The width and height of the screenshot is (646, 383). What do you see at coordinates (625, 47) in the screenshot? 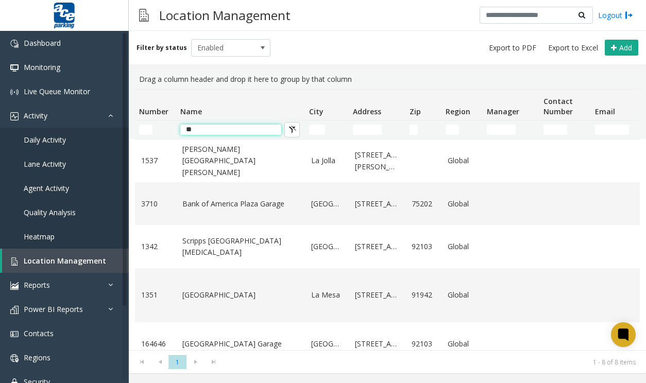
I see `span: Add` at bounding box center [625, 47].